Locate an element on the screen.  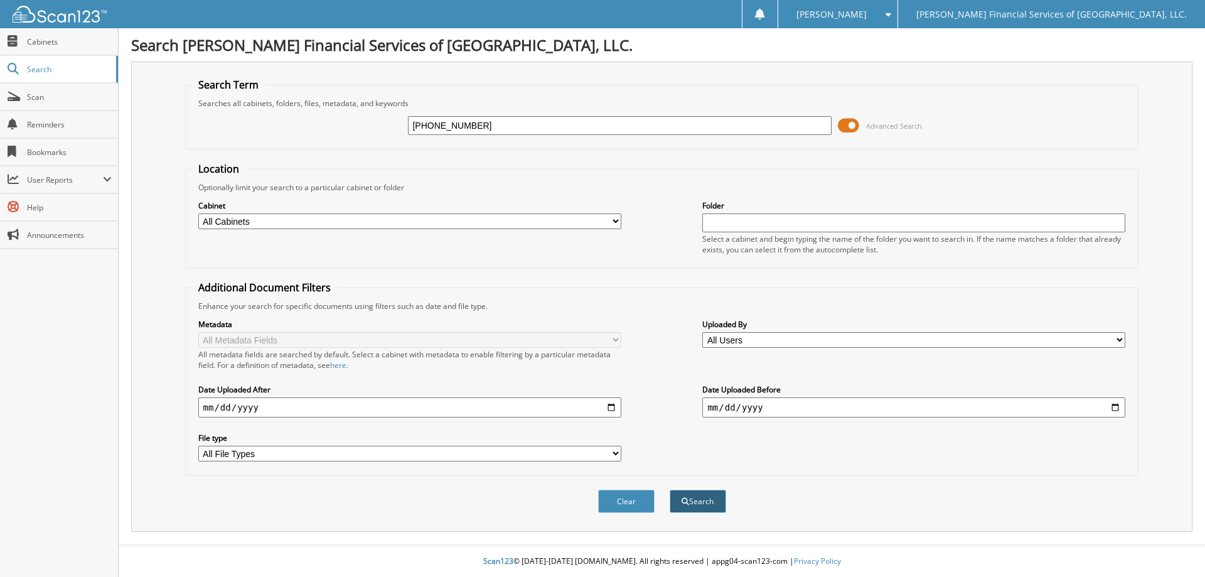
div: Searches all cabinets, folders, files, metadata, and keywords is located at coordinates (662, 103).